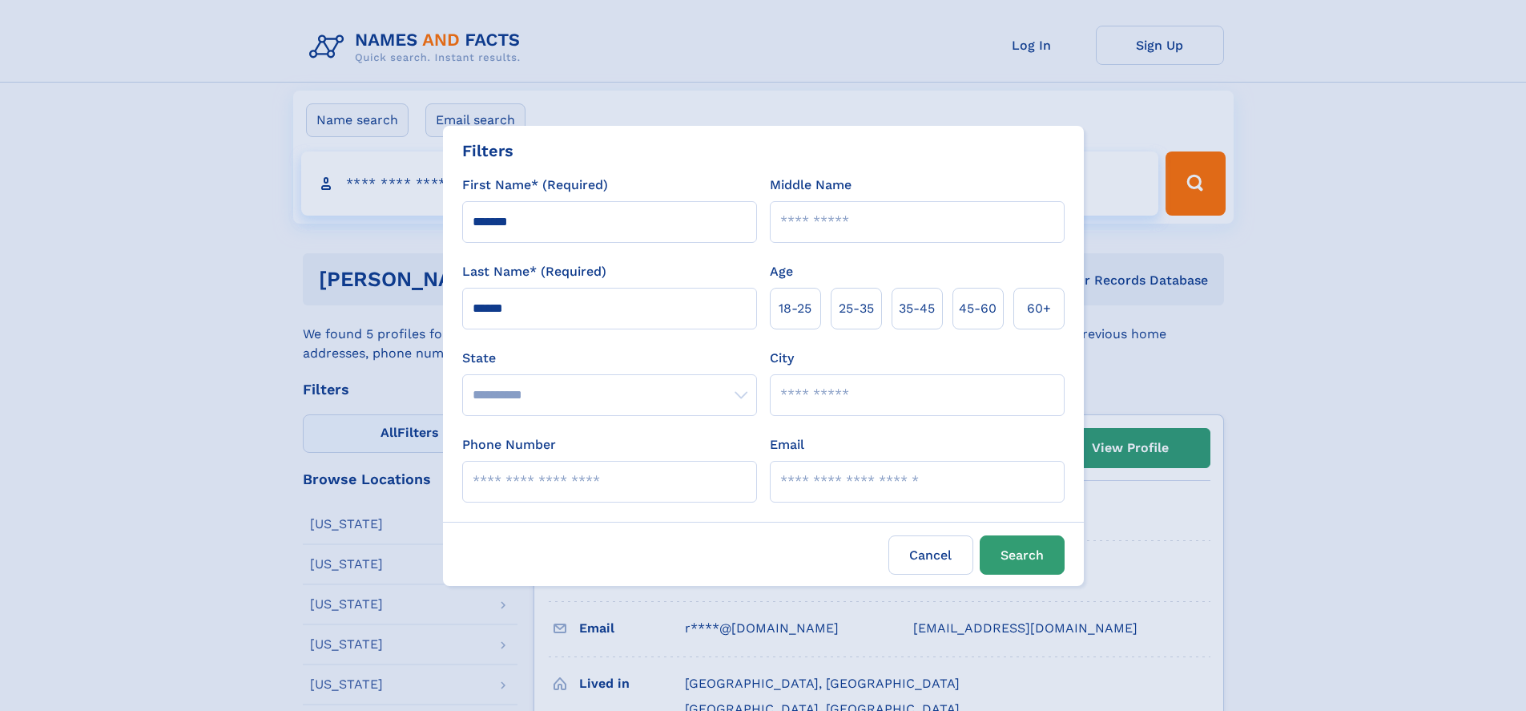  Describe the element at coordinates (1039, 308) in the screenshot. I see `span: 60+` at that location.